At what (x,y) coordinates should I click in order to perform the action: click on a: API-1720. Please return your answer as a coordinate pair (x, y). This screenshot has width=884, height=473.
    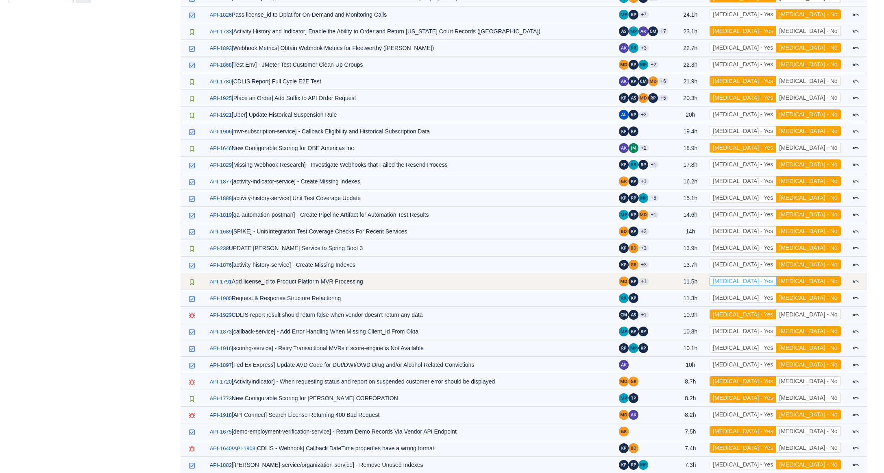
    Looking at the image, I should click on (221, 382).